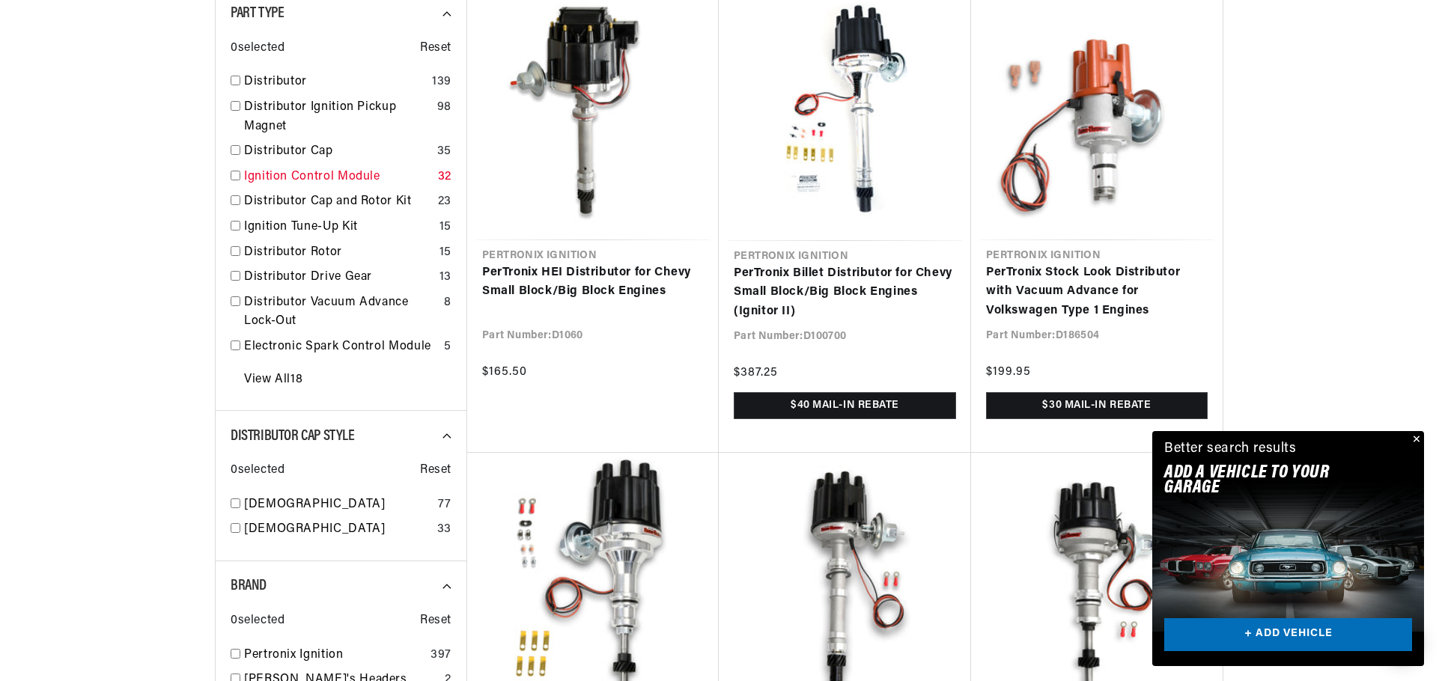 The width and height of the screenshot is (1439, 681). What do you see at coordinates (448, 303) in the screenshot?
I see `div: 8` at bounding box center [448, 303].